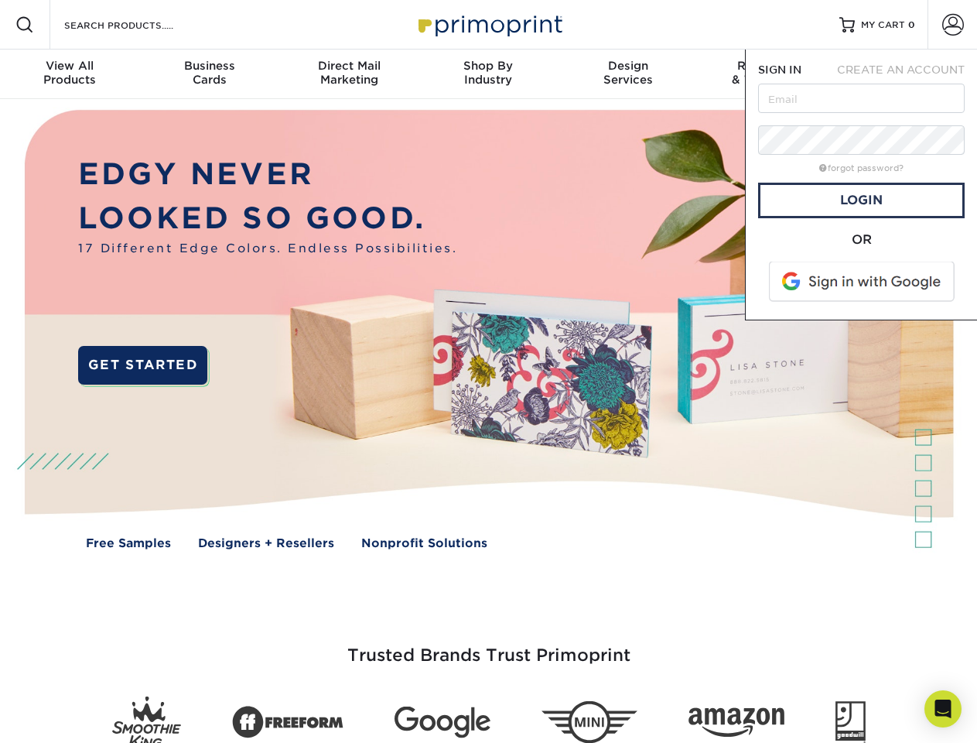 The height and width of the screenshot is (743, 977). What do you see at coordinates (628, 73) in the screenshot?
I see `div: Services` at bounding box center [628, 73].